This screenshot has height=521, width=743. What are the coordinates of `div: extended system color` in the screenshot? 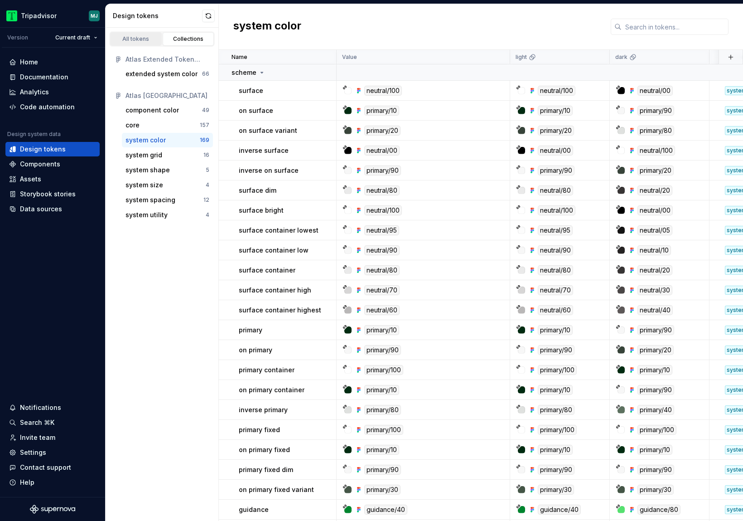 It's located at (161, 74).